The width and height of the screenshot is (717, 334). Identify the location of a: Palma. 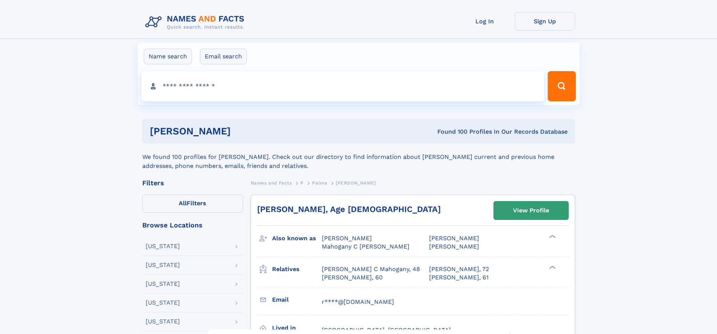
(320, 183).